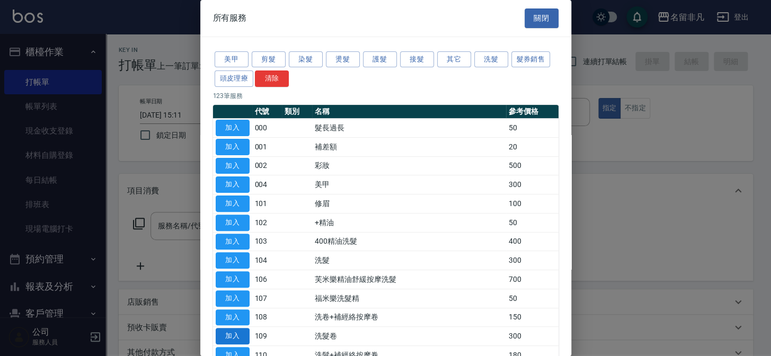 The width and height of the screenshot is (771, 356). I want to click on td: 洗髮卷, so click(409, 336).